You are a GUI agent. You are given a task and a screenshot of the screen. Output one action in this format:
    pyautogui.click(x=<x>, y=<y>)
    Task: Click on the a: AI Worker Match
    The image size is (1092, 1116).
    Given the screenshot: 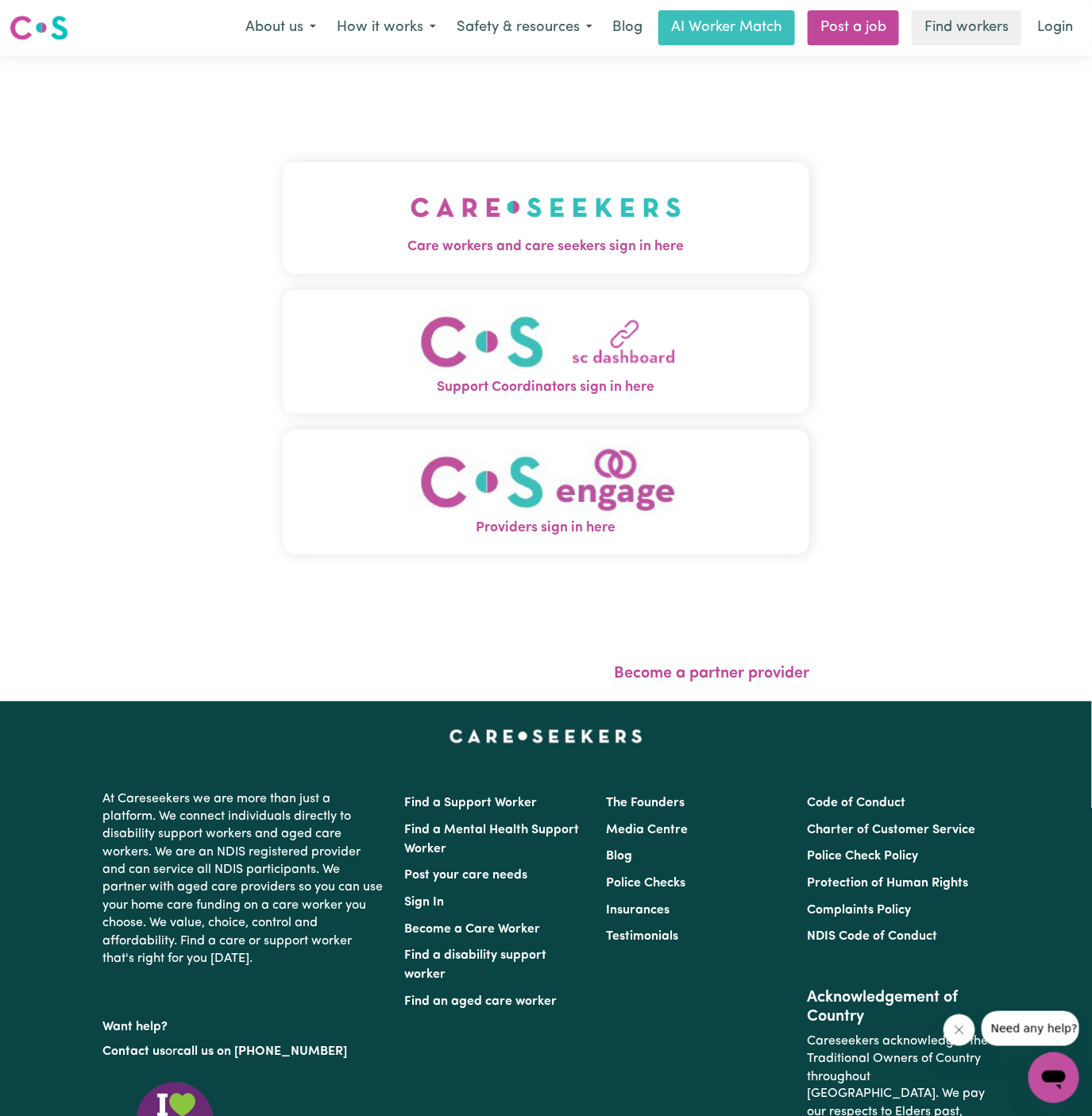 What is the action you would take?
    pyautogui.click(x=726, y=28)
    